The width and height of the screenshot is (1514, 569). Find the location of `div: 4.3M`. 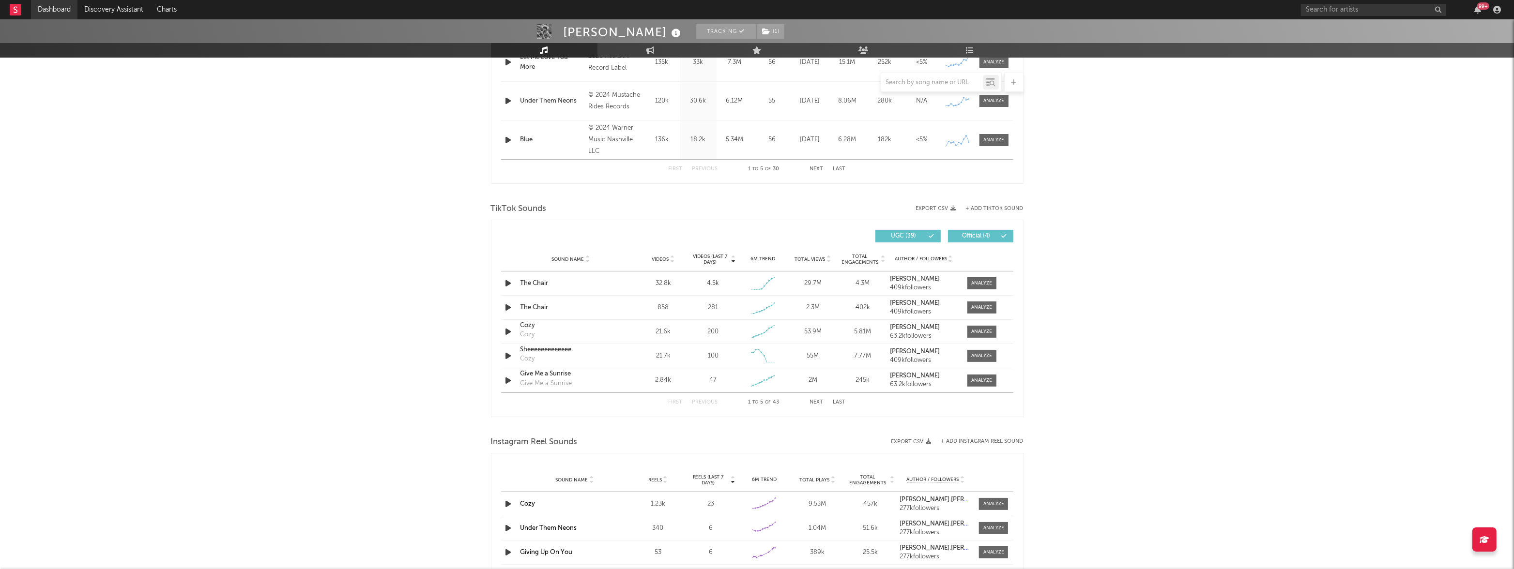

div: 4.3M is located at coordinates (862, 284).